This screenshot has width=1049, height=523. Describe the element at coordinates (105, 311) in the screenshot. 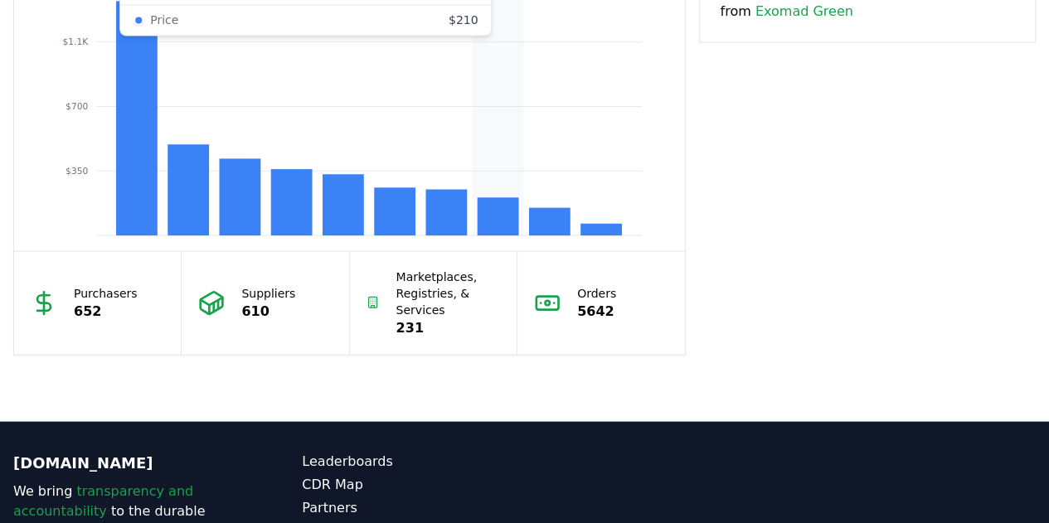

I see `p: 652` at that location.